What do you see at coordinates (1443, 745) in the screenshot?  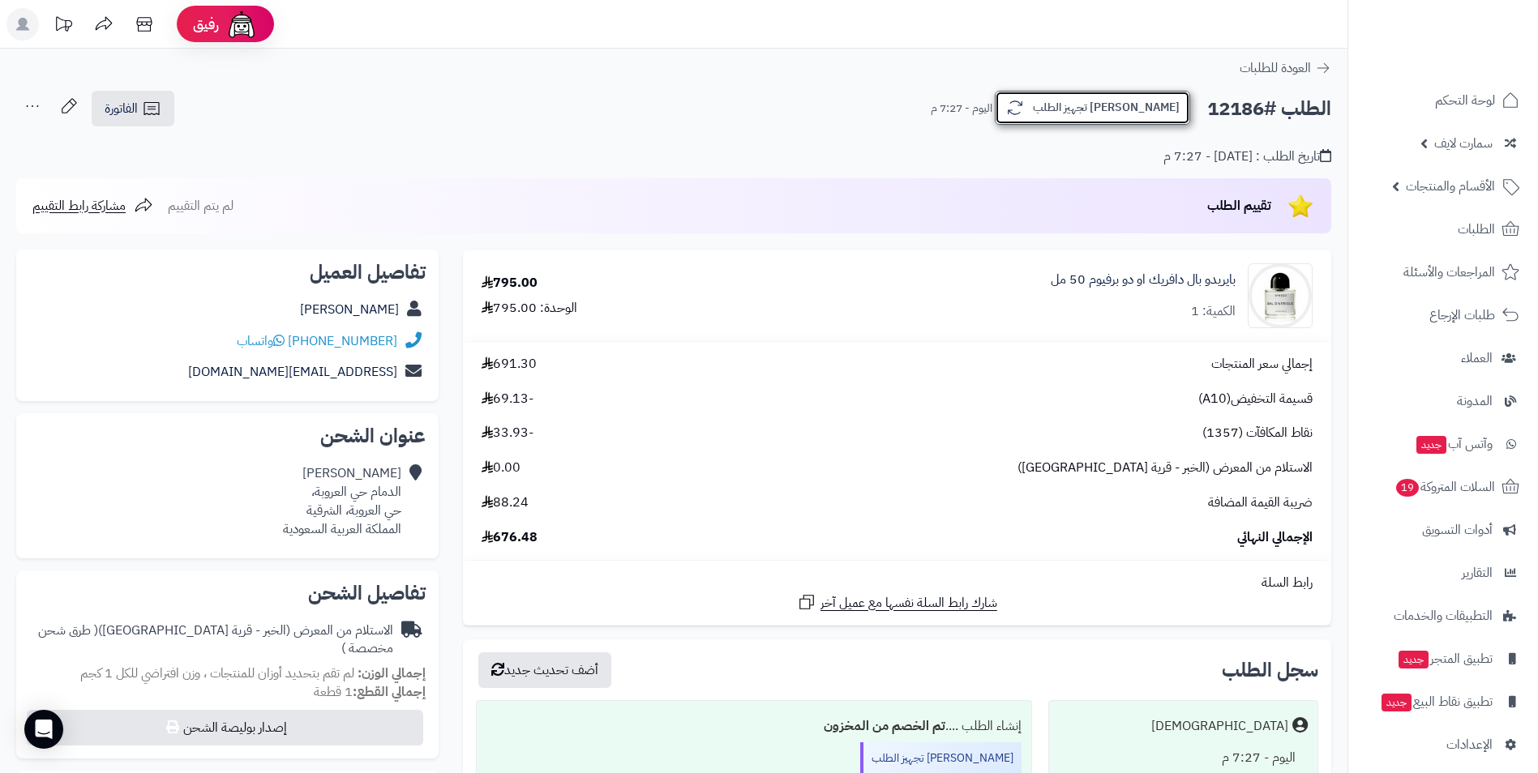 I see `a: الإعدادات` at bounding box center [1443, 745].